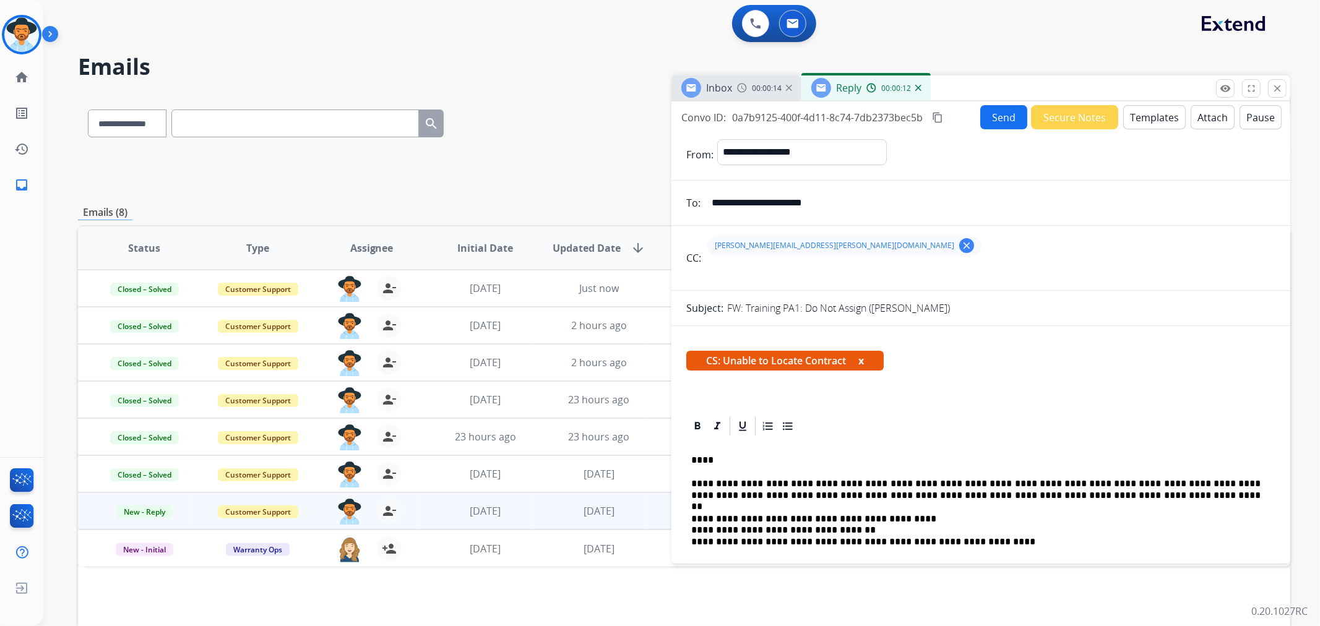 The height and width of the screenshot is (626, 1320). I want to click on mat-icon: clear, so click(967, 246).